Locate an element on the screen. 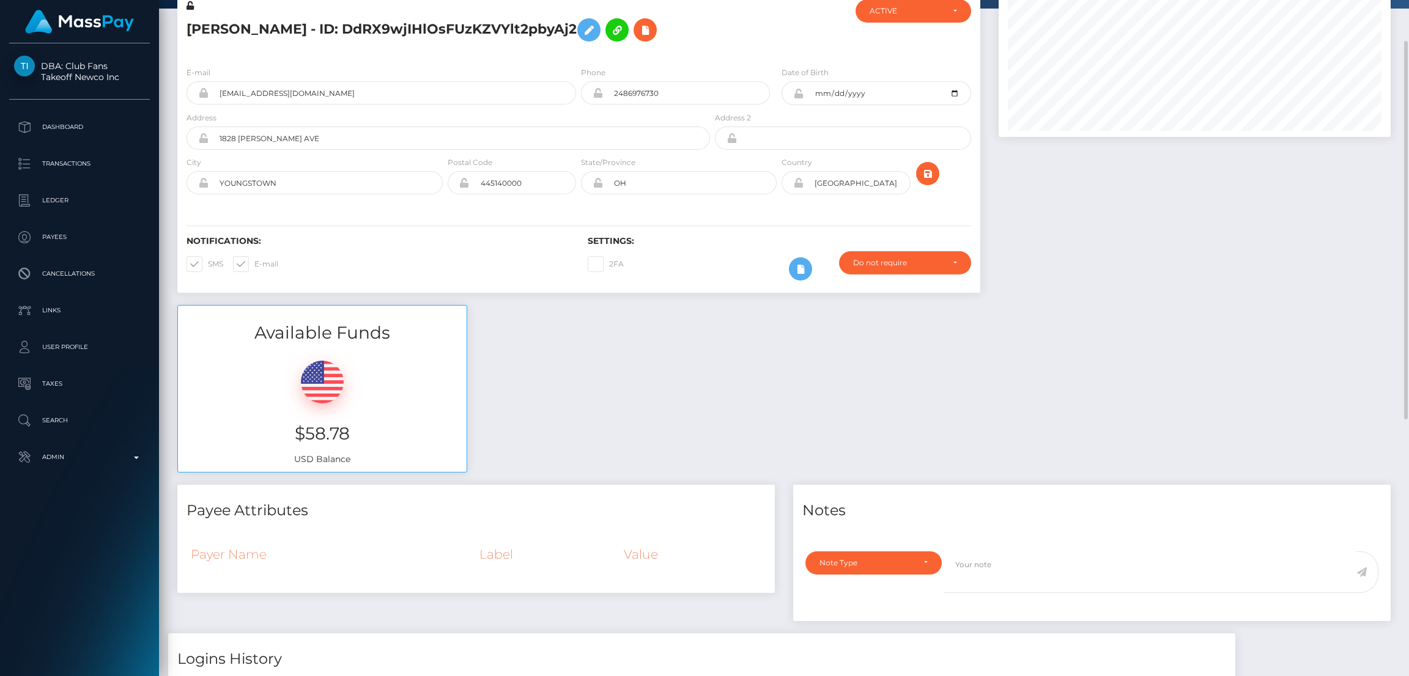 This screenshot has width=1409, height=676. h3: Available Funds is located at coordinates (322, 333).